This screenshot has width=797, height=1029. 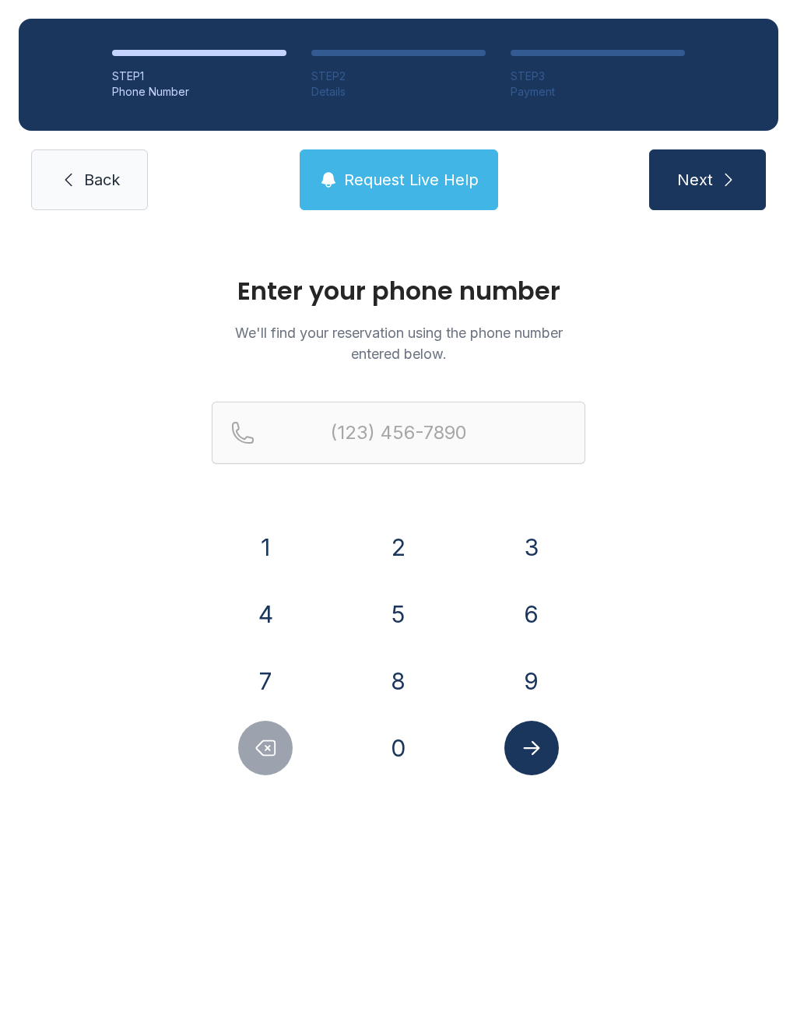 What do you see at coordinates (399, 92) in the screenshot?
I see `div: Details` at bounding box center [399, 92].